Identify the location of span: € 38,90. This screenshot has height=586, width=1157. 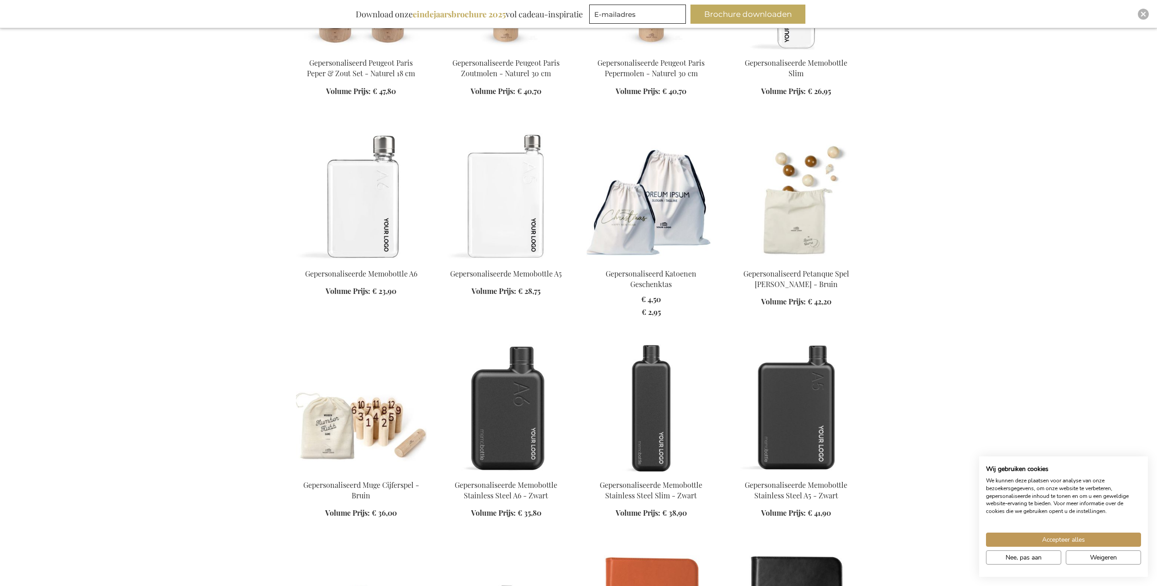
(674, 512).